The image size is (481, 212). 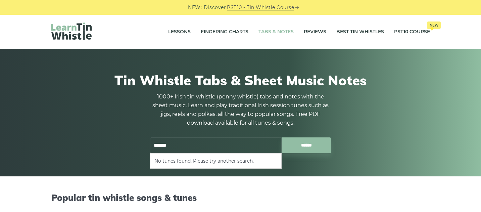 I want to click on a: PST10 CourseNew, so click(x=412, y=32).